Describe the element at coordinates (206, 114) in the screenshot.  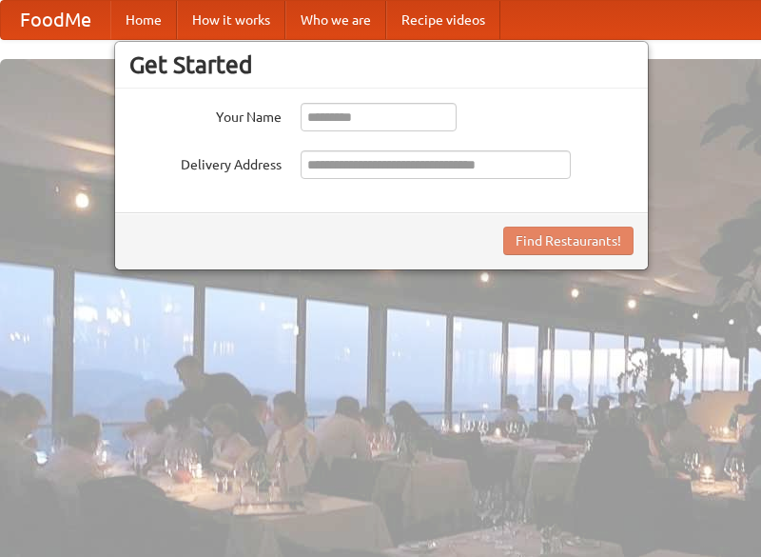
I see `label: Your Name` at that location.